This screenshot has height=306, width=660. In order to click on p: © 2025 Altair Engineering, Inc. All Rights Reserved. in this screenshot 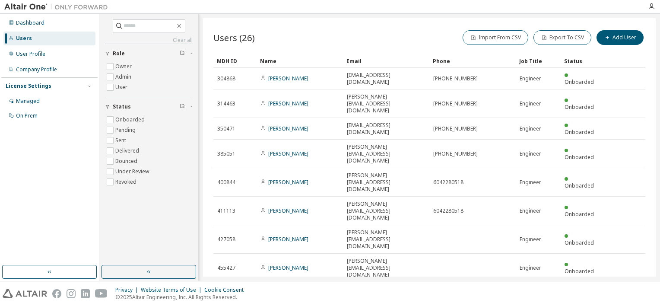, I will do `click(182, 297)`.